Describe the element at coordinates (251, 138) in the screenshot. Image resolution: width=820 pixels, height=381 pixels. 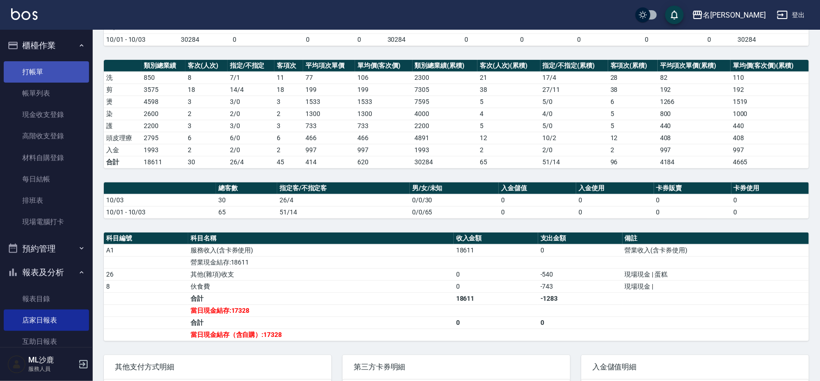
I see `td: 6 / 0` at that location.